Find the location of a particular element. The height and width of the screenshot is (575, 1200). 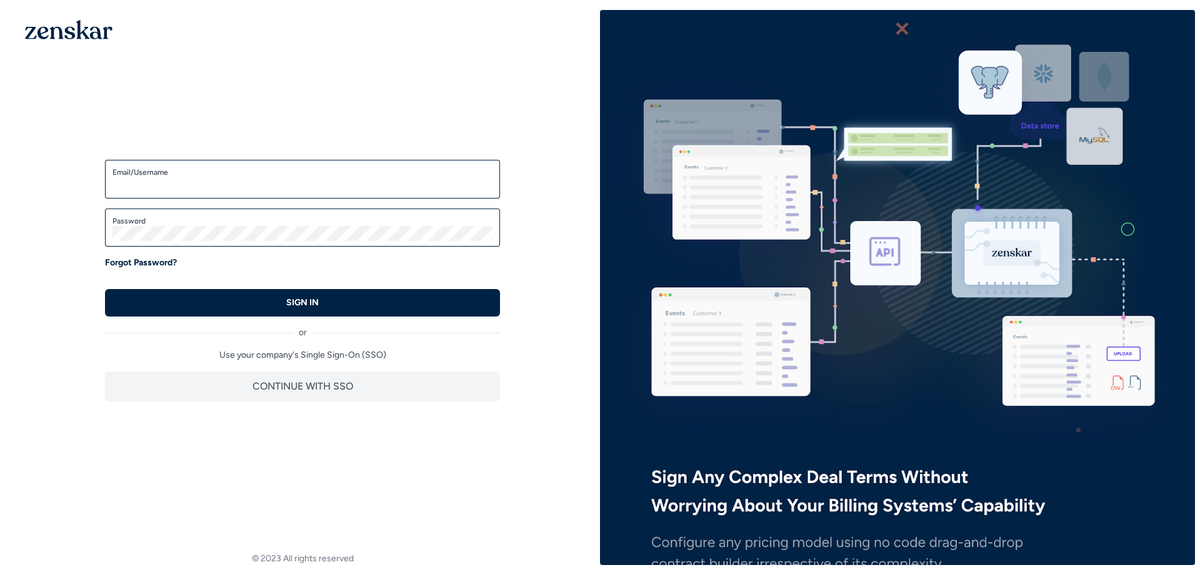

p: Forgot Password? is located at coordinates (141, 263).